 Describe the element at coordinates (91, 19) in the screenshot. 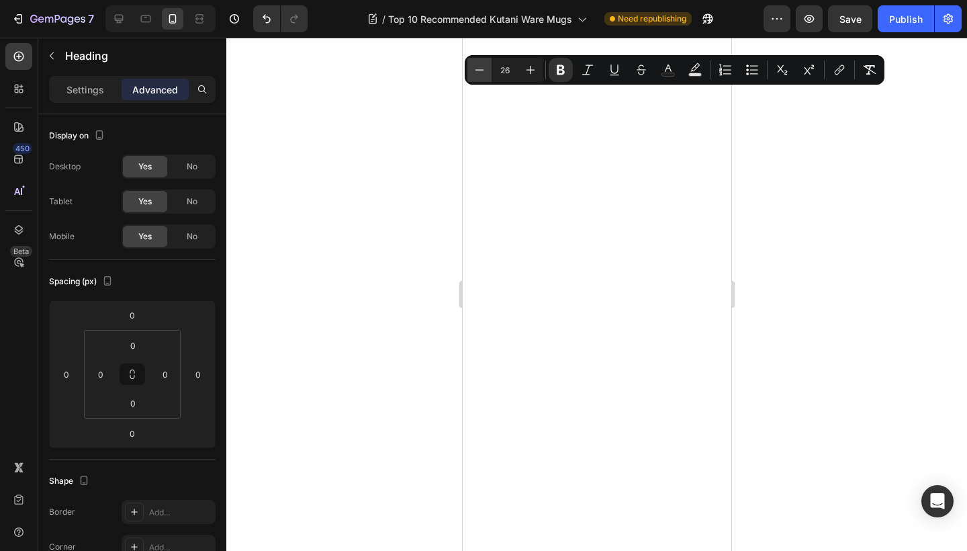

I see `p: 7` at that location.